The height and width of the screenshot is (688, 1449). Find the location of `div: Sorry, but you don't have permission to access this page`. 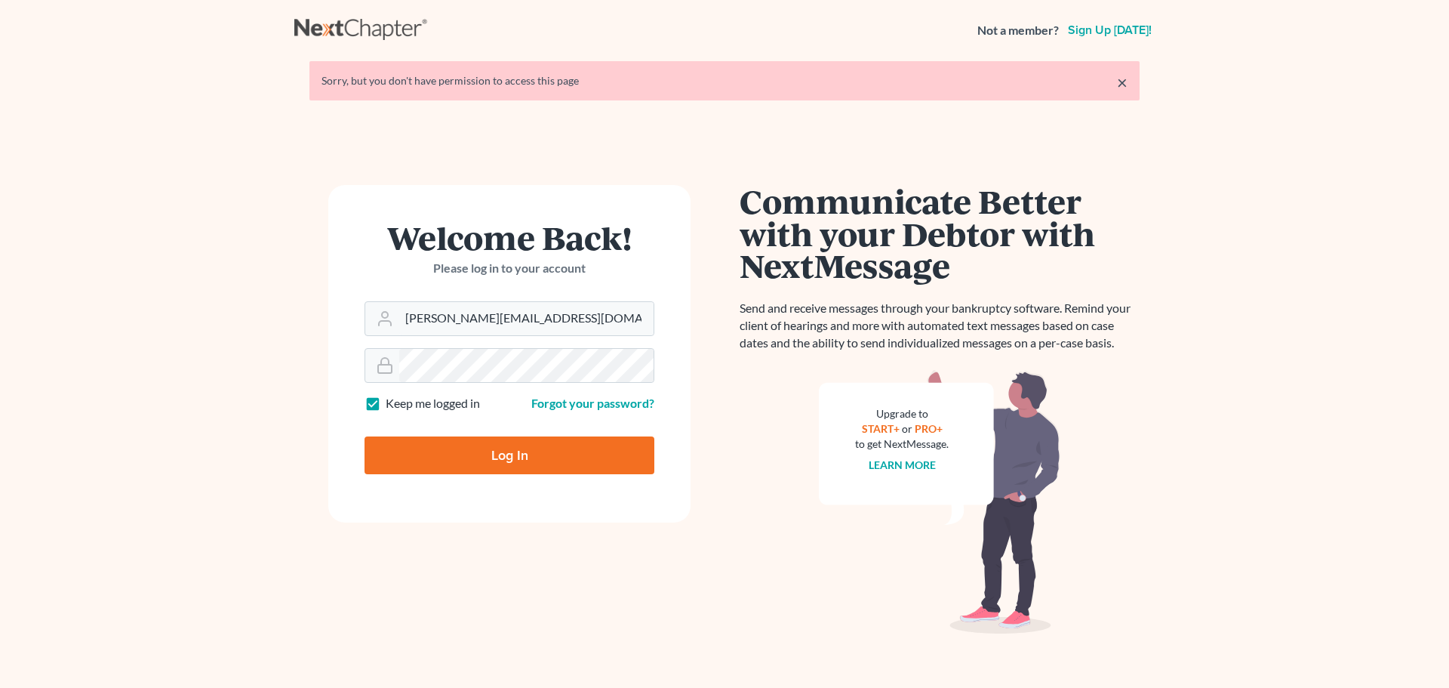

div: Sorry, but you don't have permission to access this page is located at coordinates (725, 81).